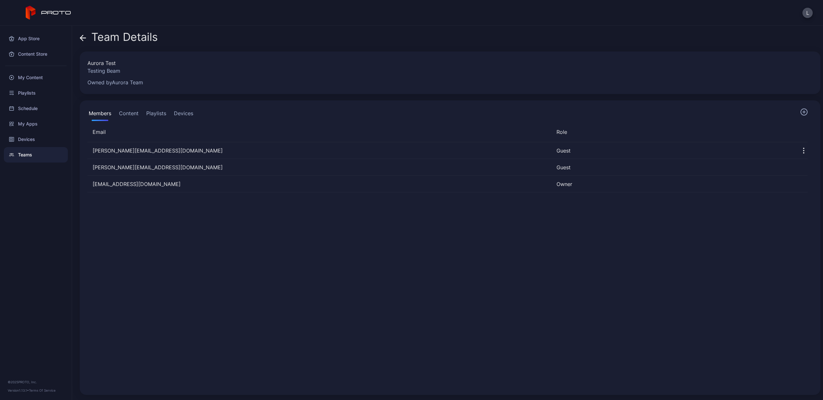  Describe the element at coordinates (446, 63) in the screenshot. I see `div: Aurora Test` at that location.